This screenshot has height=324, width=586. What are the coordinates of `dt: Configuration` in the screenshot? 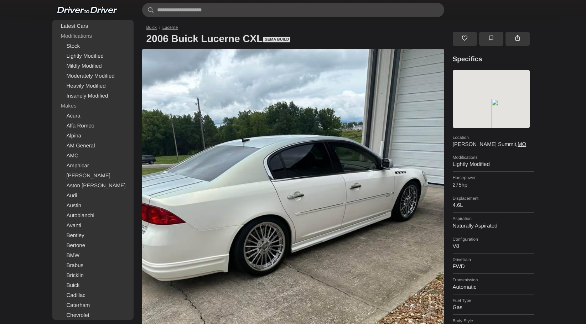 It's located at (493, 239).